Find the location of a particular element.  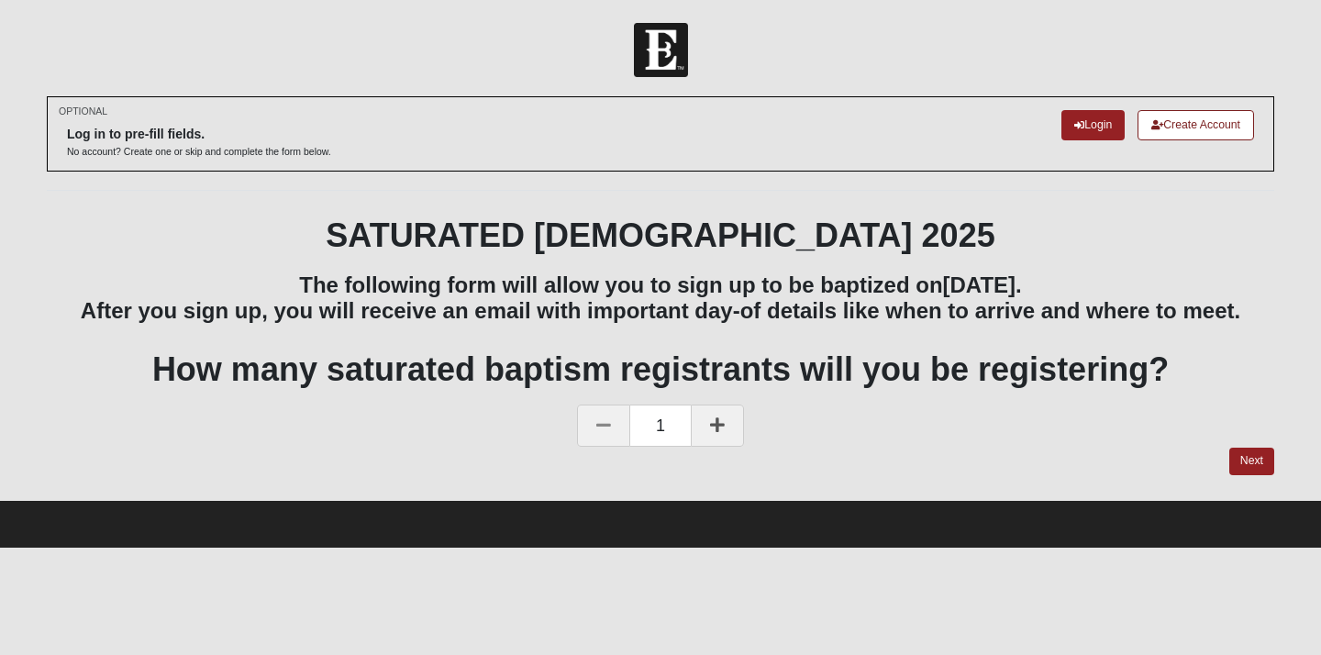

a: Create Account is located at coordinates (1196, 125).